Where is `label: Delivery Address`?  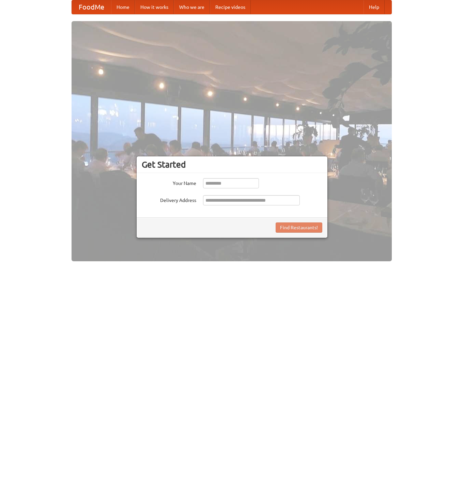 label: Delivery Address is located at coordinates (169, 199).